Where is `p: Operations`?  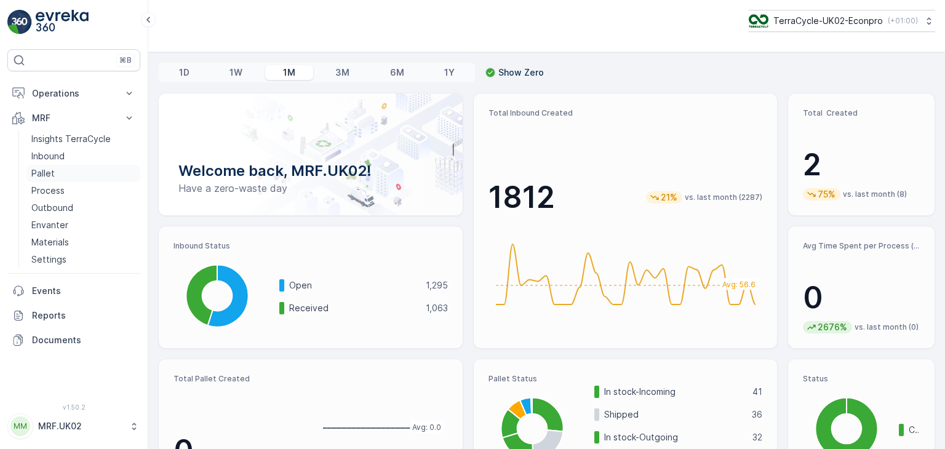
p: Operations is located at coordinates (74, 94).